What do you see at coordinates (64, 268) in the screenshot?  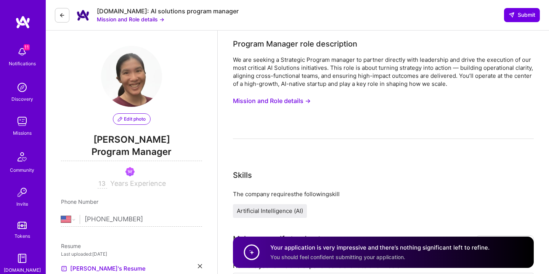 I see `img: Resume` at bounding box center [64, 268].